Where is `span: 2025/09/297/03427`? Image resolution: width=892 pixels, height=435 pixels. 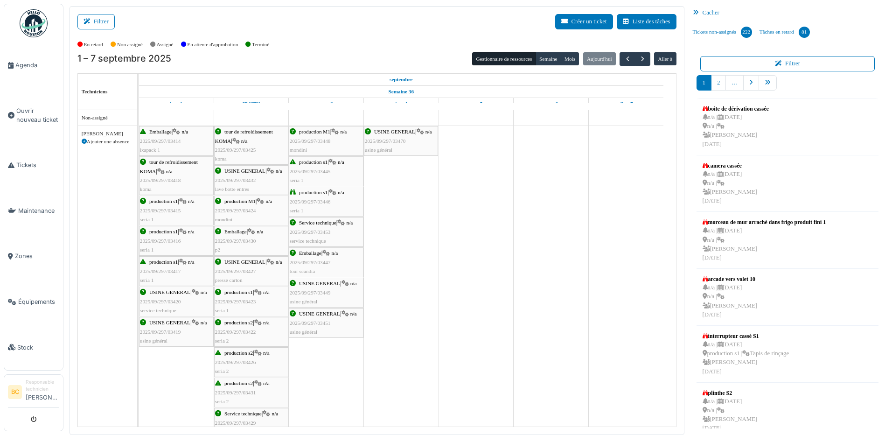
span: 2025/09/297/03427 is located at coordinates (236, 271).